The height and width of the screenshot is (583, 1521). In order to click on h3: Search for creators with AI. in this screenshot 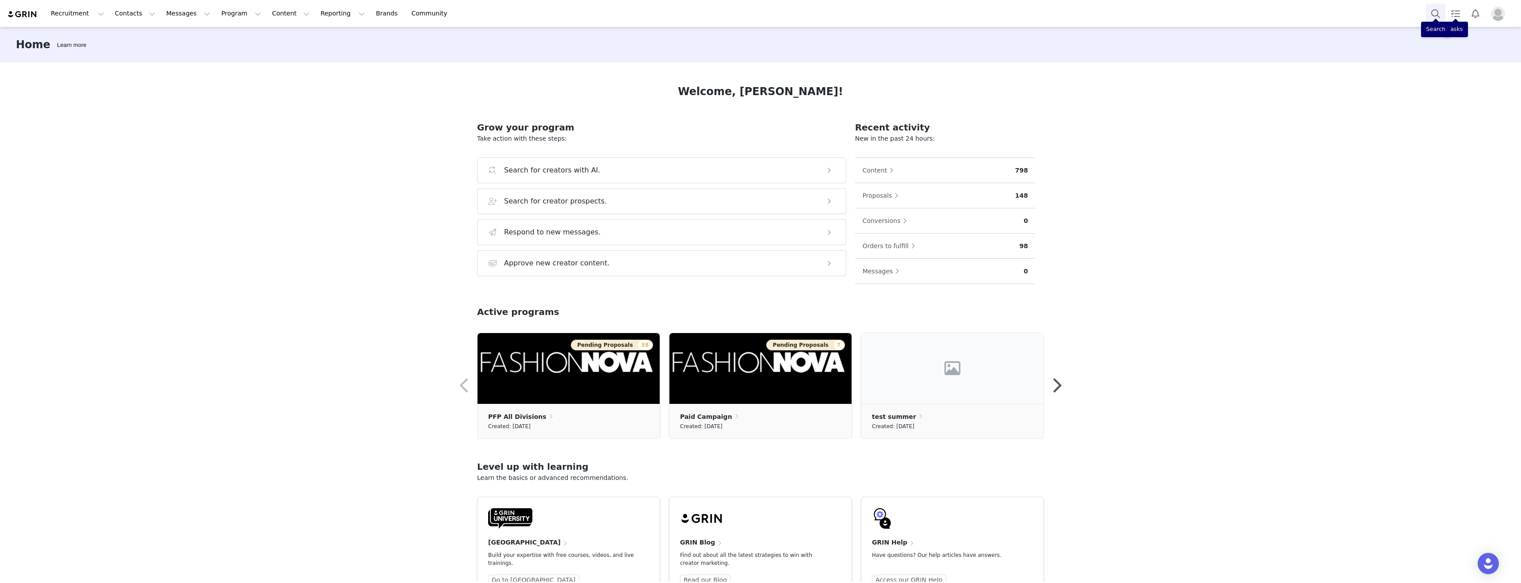, I will do `click(552, 170)`.